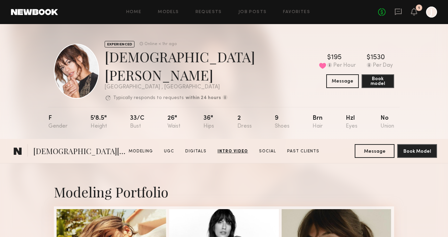 The height and width of the screenshot is (237, 448). Describe the element at coordinates (224, 191) in the screenshot. I see `div: Modeling Portfolio` at that location.